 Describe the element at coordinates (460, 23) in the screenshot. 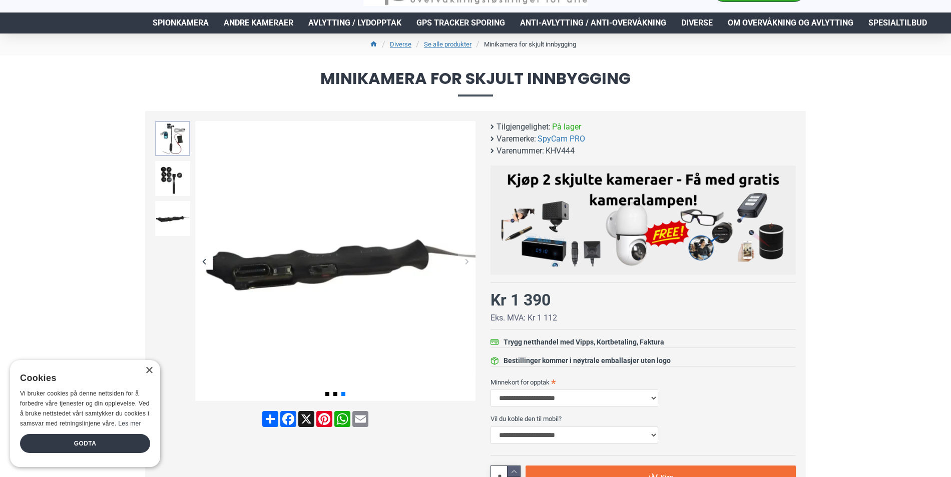

I see `span: GPS Tracker Sporing` at that location.